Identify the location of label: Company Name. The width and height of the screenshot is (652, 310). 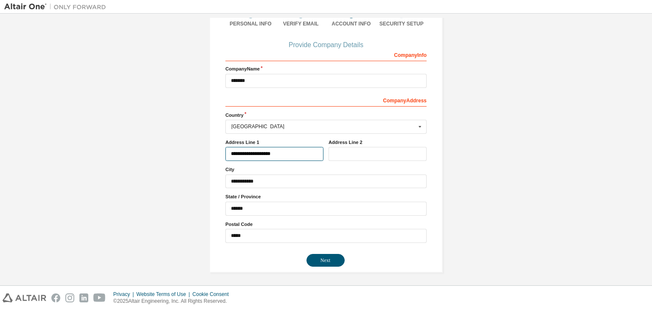
(326, 69).